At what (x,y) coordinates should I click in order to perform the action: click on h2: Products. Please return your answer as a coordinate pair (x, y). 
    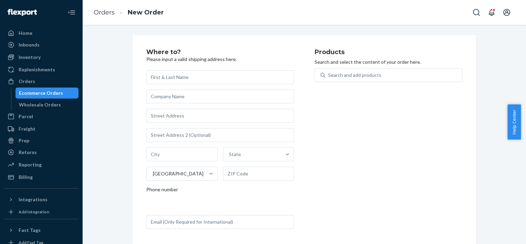
    Looking at the image, I should click on (388, 52).